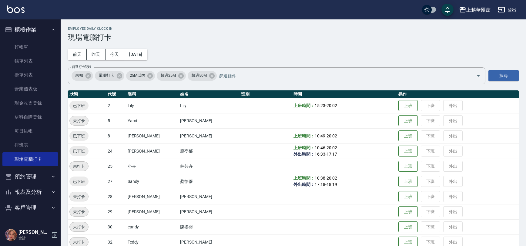  I want to click on td: Sandy, so click(152, 181).